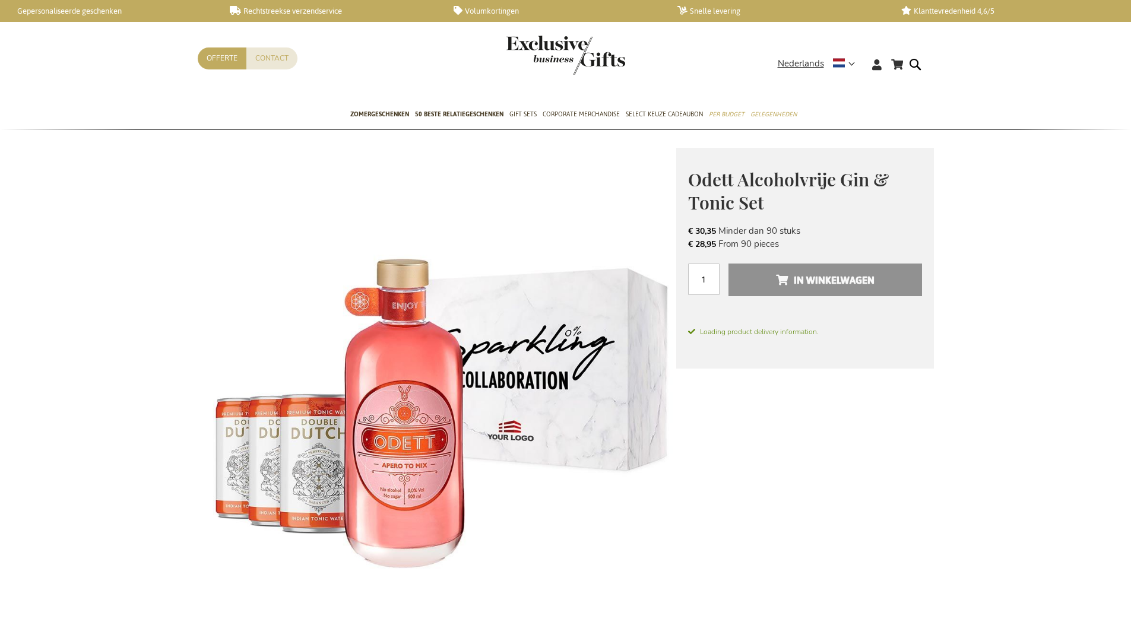  Describe the element at coordinates (727, 114) in the screenshot. I see `span: Per Budget` at that location.